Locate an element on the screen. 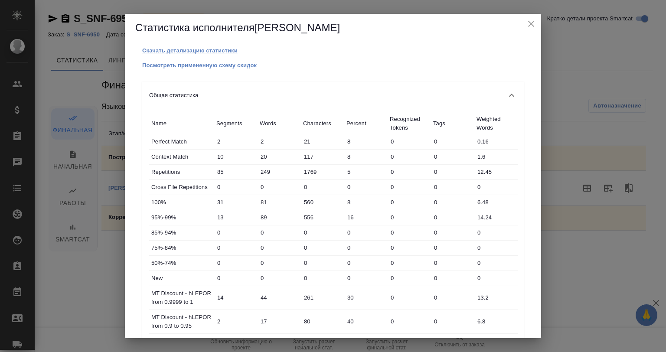  p: 95%-99% is located at coordinates (182, 218).